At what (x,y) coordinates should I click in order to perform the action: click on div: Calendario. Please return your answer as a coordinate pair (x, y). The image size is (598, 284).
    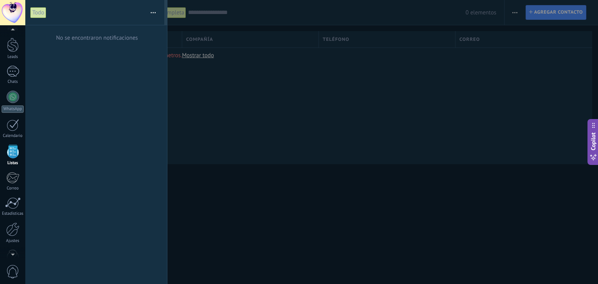
    Looking at the image, I should click on (13, 136).